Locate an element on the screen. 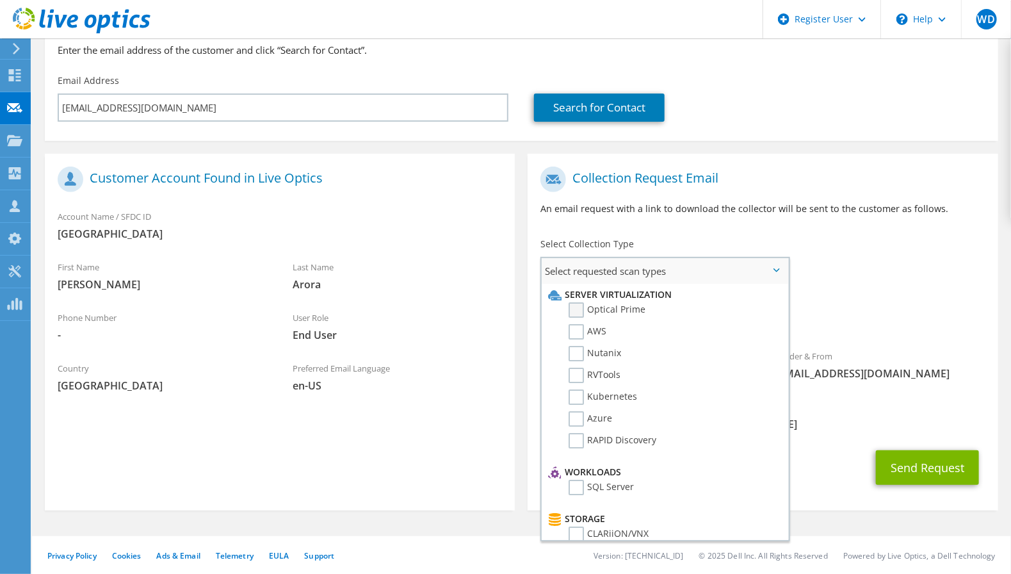 This screenshot has height=574, width=1011. label: Nutanix is located at coordinates (595, 354).